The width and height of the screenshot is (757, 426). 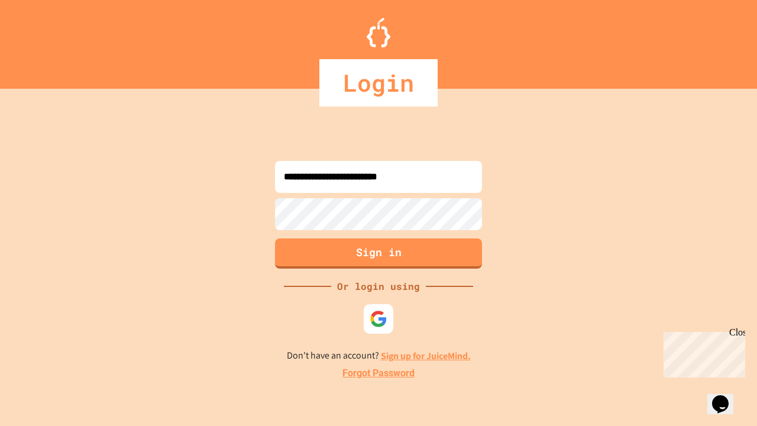 What do you see at coordinates (379, 356) in the screenshot?
I see `p: Don't have an account?` at bounding box center [379, 356].